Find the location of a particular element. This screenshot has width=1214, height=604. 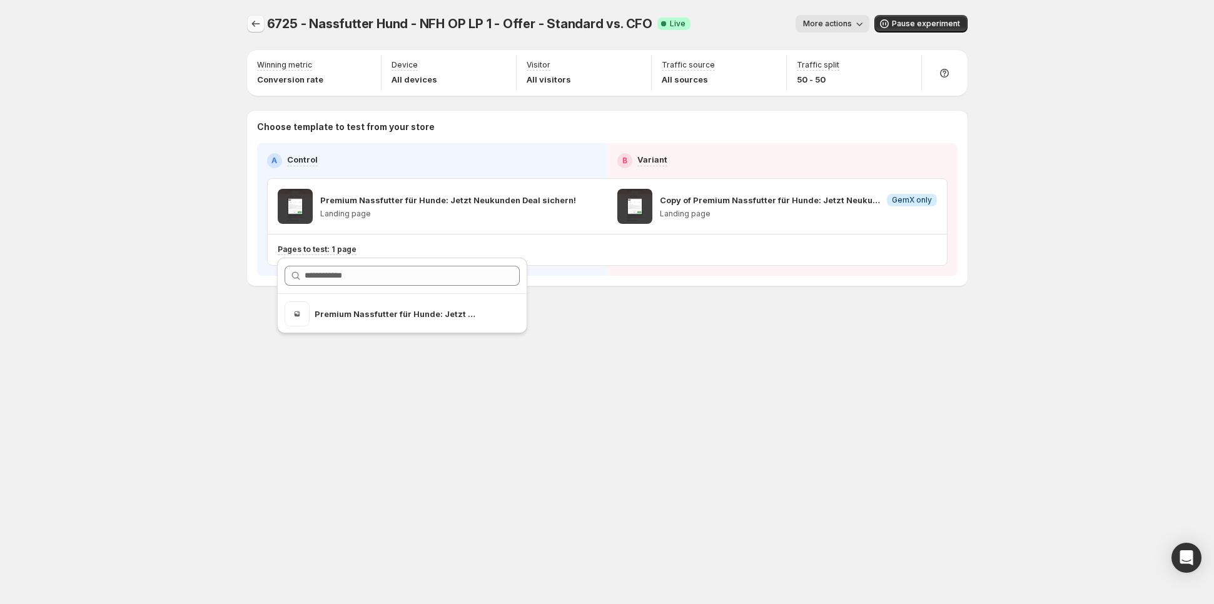

button: Pause experiment is located at coordinates (920, 24).